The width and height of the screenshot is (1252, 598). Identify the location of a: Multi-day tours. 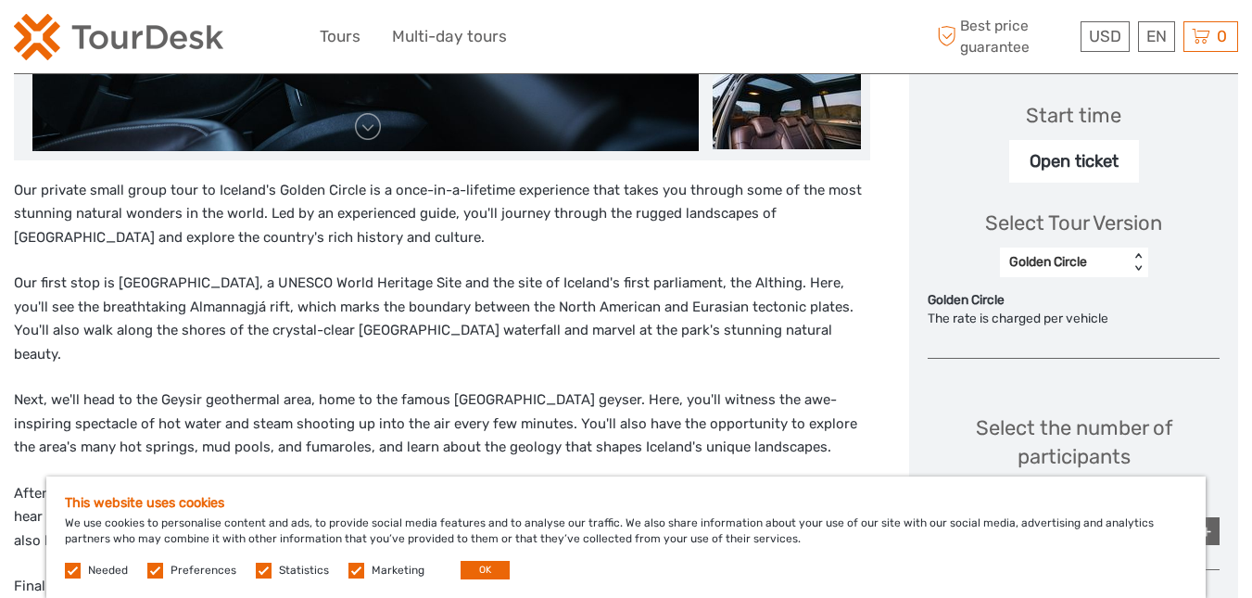
(449, 36).